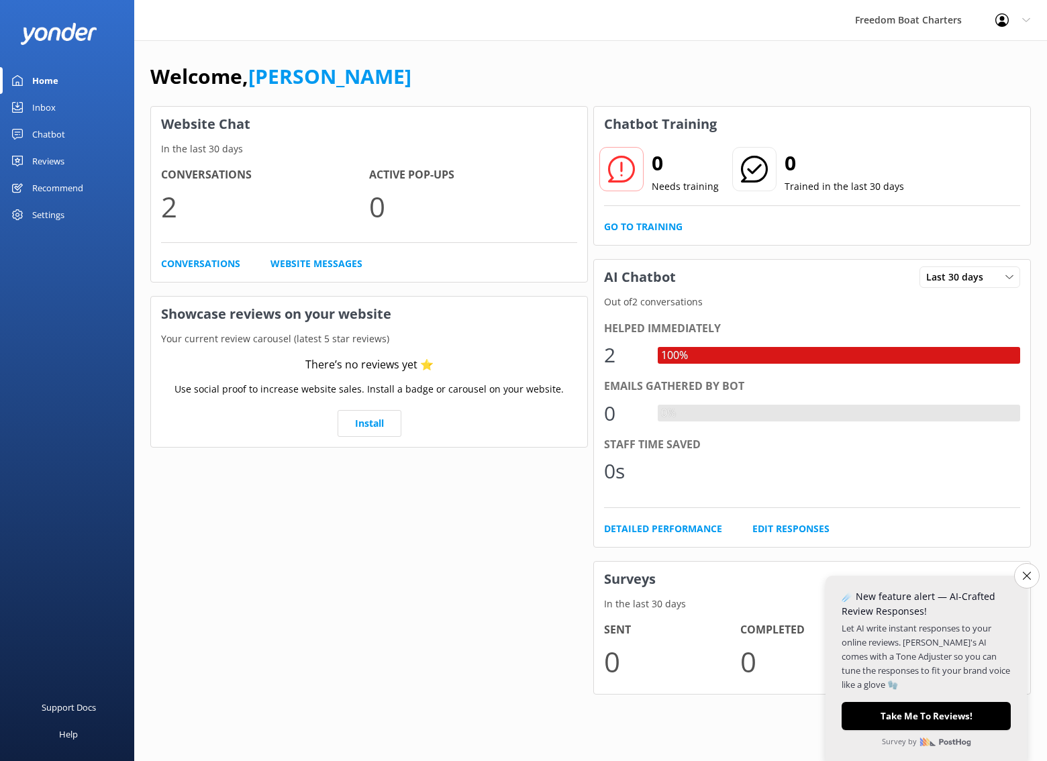 The width and height of the screenshot is (1047, 761). Describe the element at coordinates (369, 389) in the screenshot. I see `p: Use social proof to increase website sales. Install a badge or carousel on your website.` at that location.